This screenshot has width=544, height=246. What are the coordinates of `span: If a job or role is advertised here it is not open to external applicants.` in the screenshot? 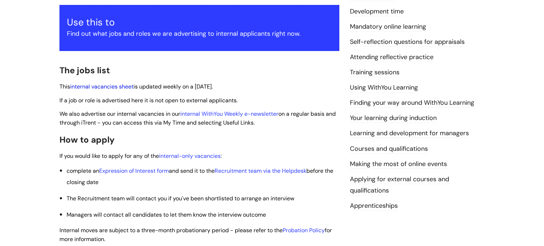 It's located at (148, 100).